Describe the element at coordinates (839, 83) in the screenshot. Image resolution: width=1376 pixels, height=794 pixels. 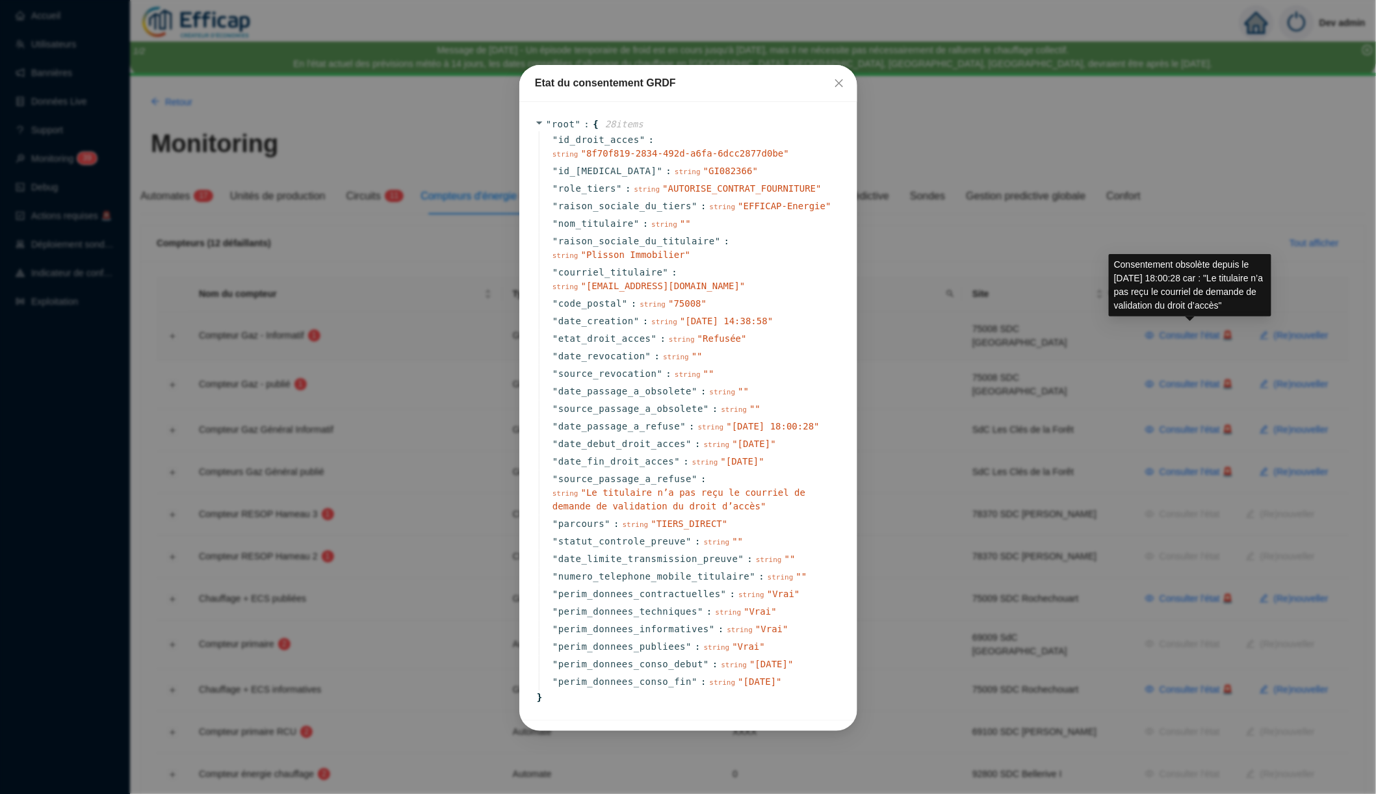
I see `span: close` at that location.